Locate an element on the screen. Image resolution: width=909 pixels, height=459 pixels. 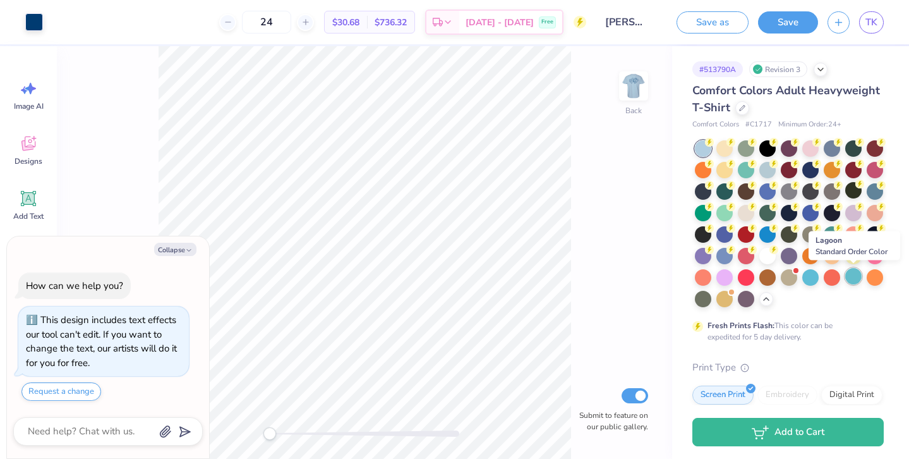
strong: Fresh Prints Flash: is located at coordinates (741, 325).